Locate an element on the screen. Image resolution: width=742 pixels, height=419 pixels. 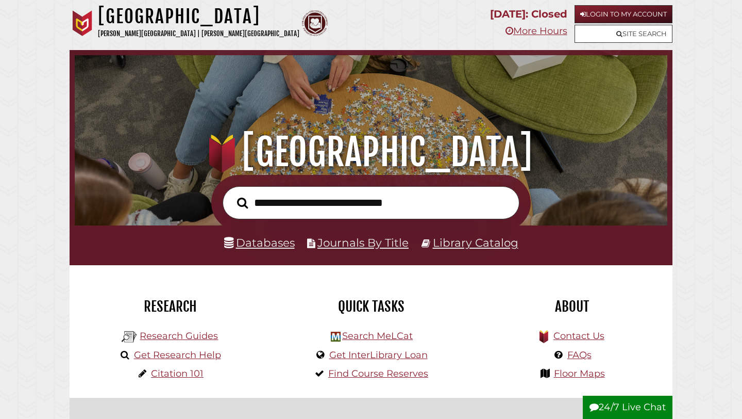
a: Research Guides is located at coordinates (179, 336).